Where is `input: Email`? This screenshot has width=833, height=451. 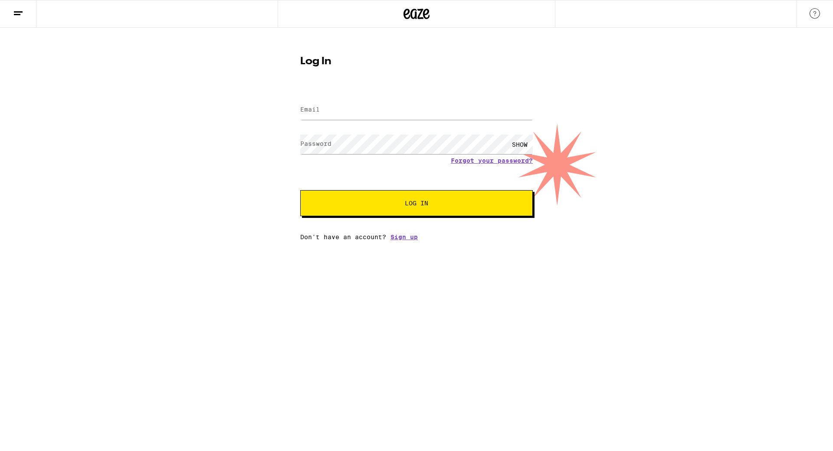 input: Email is located at coordinates (416, 110).